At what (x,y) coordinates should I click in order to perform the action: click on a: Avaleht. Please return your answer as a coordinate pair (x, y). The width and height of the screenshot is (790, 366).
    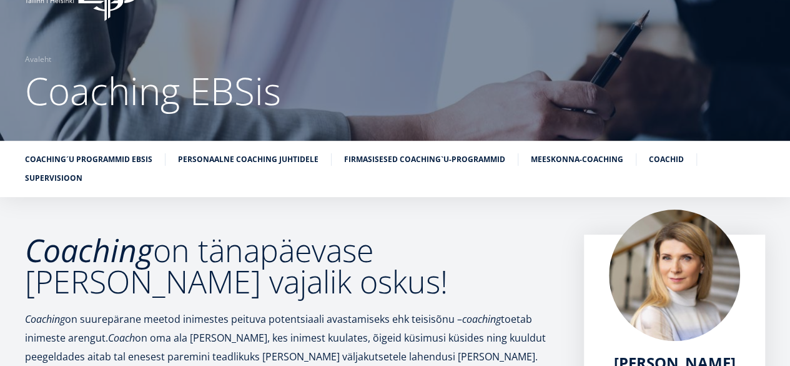
    Looking at the image, I should click on (38, 59).